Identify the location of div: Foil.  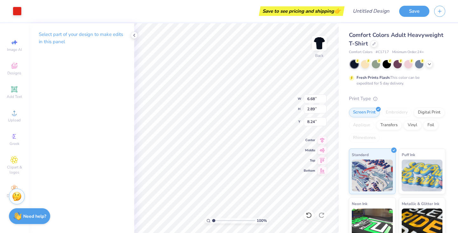
(431, 125).